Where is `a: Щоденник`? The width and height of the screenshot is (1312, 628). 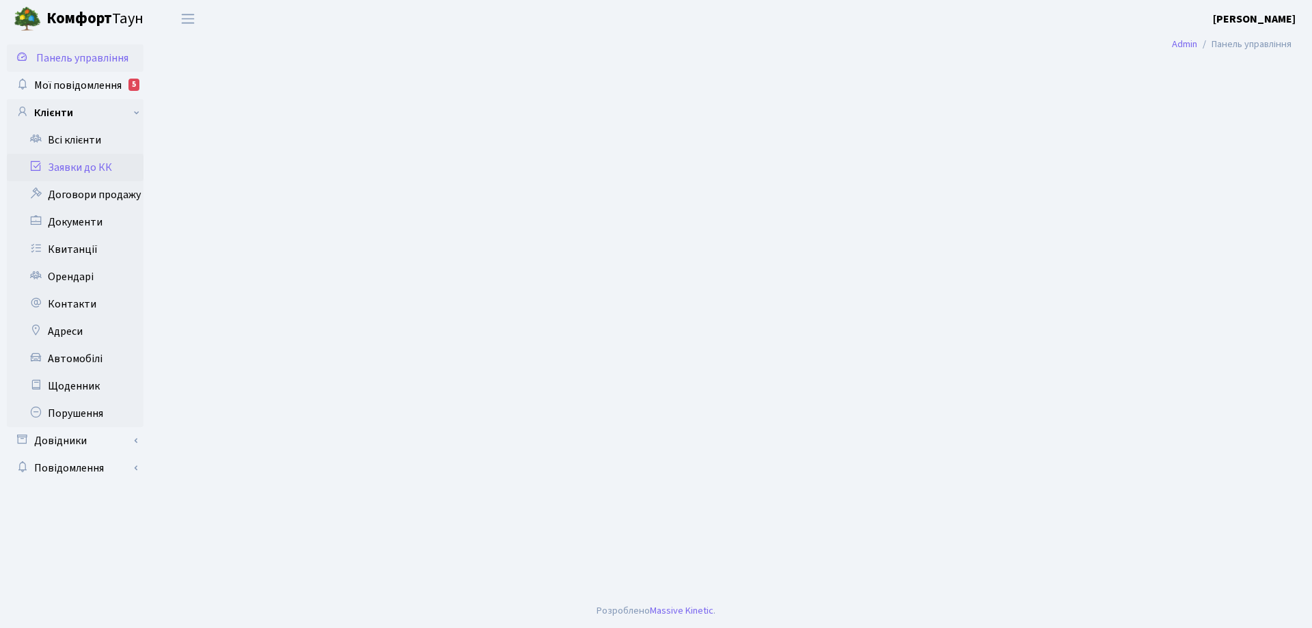 a: Щоденник is located at coordinates (75, 386).